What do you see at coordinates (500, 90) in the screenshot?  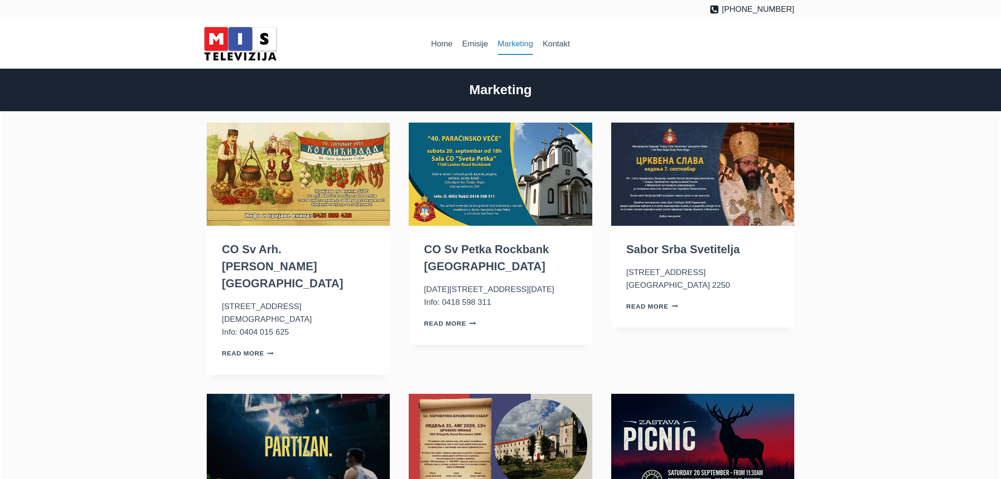 I see `h2: Marketing` at bounding box center [500, 90].